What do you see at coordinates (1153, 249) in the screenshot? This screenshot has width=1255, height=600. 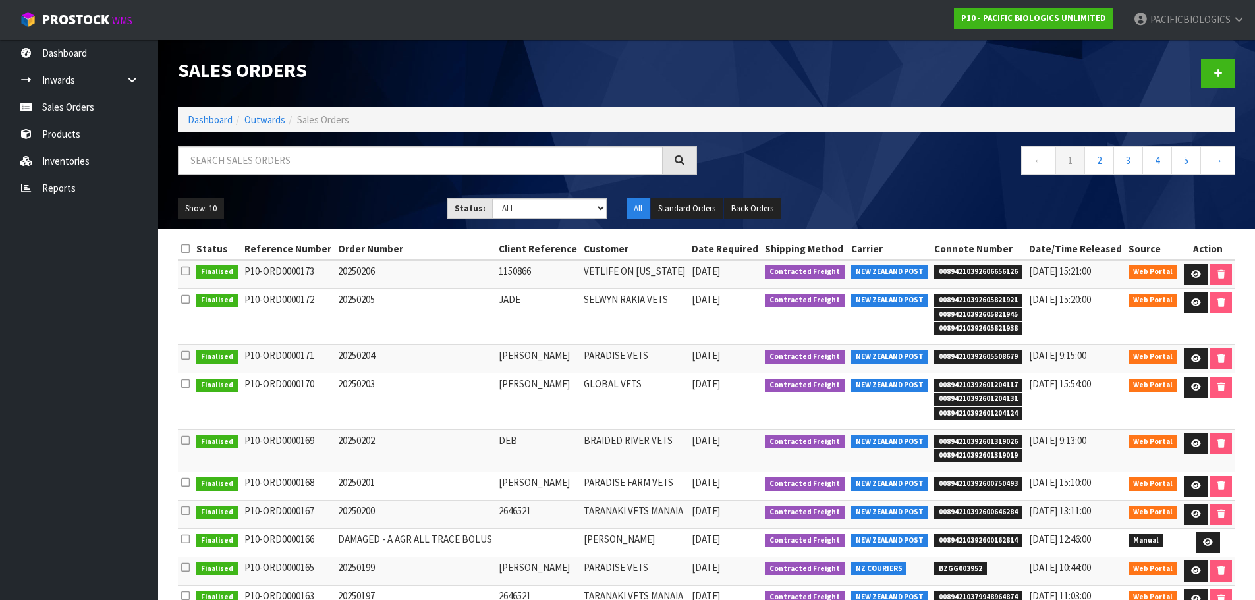 I see `th: Source` at bounding box center [1153, 249].